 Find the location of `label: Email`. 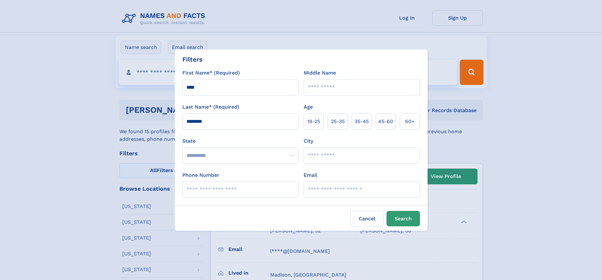

label: Email is located at coordinates (310, 175).